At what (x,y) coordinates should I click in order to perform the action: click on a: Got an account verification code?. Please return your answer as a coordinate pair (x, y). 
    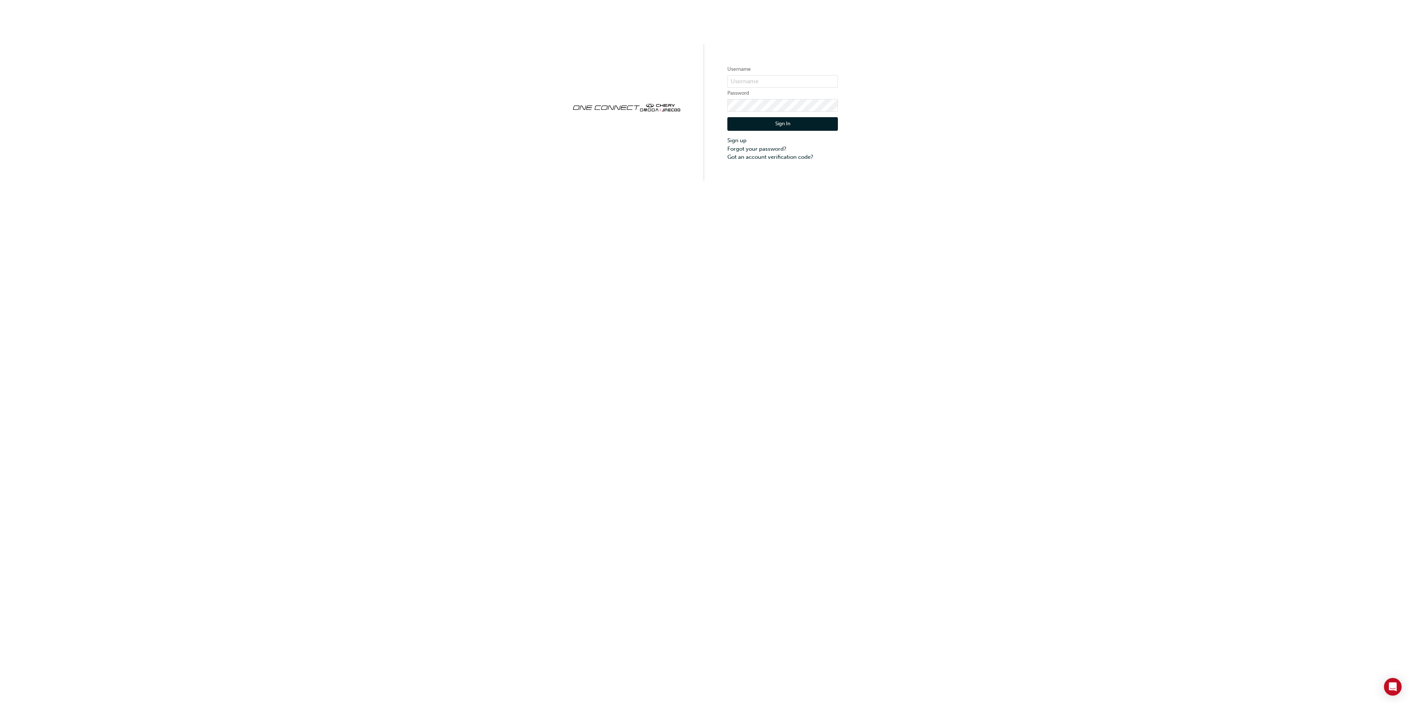
    Looking at the image, I should click on (782, 157).